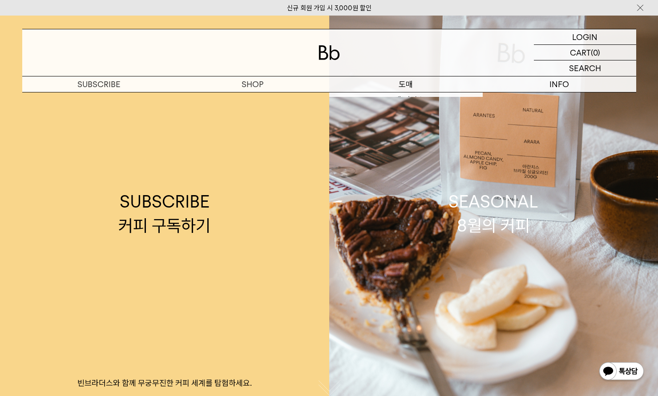 This screenshot has height=396, width=658. What do you see at coordinates (252, 84) in the screenshot?
I see `a: SHOP` at bounding box center [252, 84].